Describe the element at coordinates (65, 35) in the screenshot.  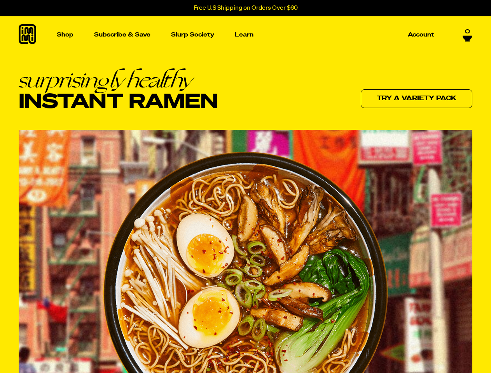
I see `p: Shop` at that location.